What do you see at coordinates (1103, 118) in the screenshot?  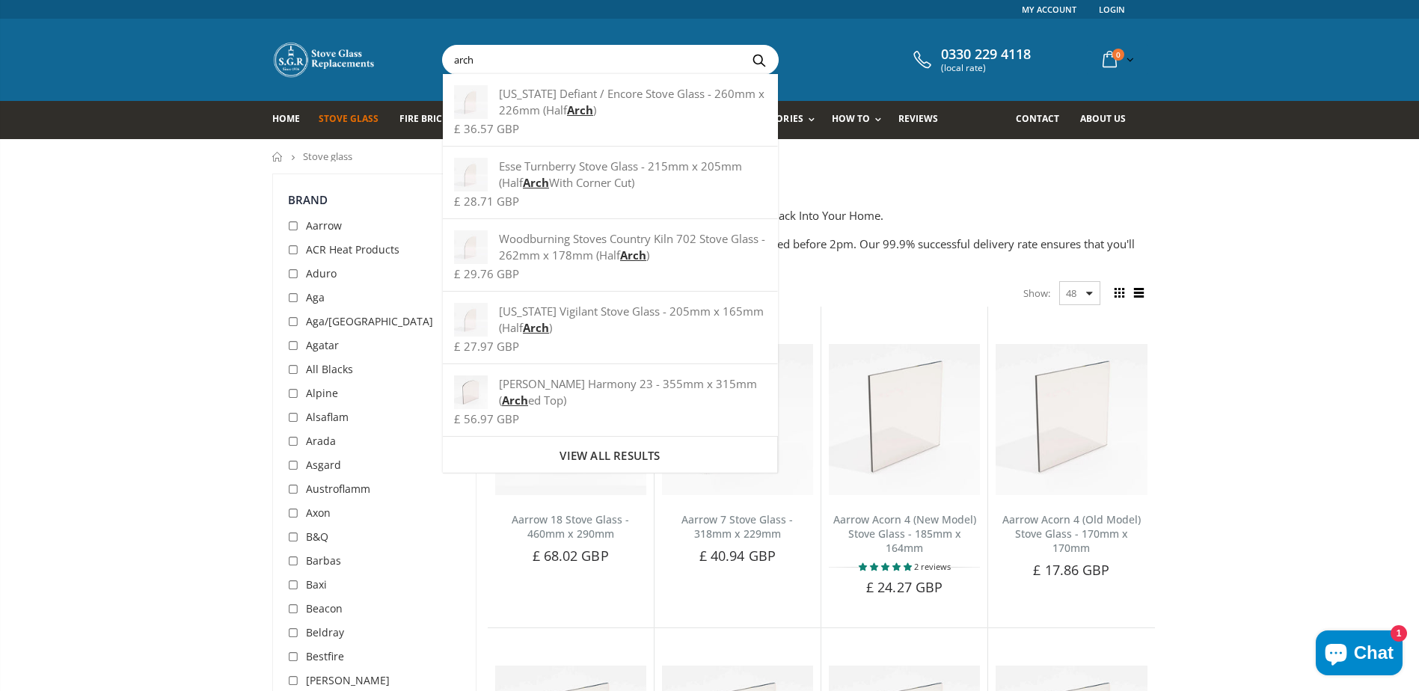 I see `span: About us` at bounding box center [1103, 118].